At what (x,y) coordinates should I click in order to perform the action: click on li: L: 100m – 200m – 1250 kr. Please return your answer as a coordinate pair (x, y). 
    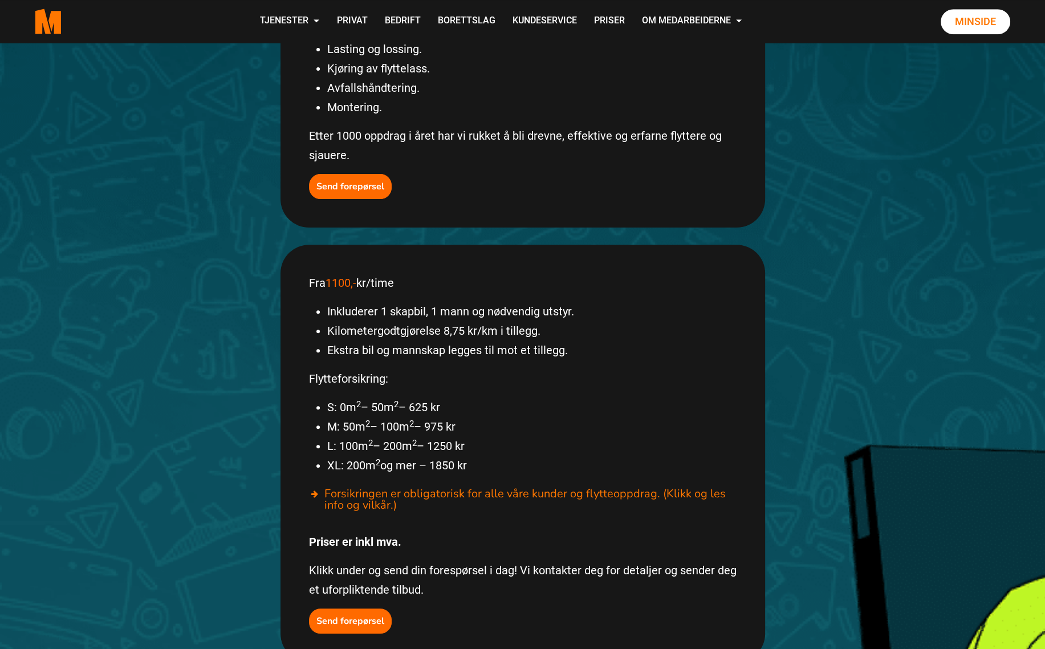
    Looking at the image, I should click on (532, 446).